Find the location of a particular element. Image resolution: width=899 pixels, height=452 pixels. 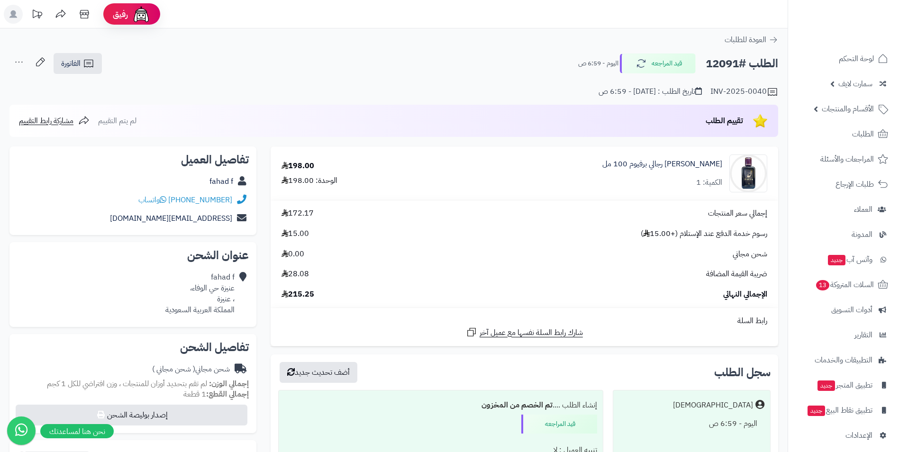

span: مشاركة رابط التقييم is located at coordinates (46, 121).